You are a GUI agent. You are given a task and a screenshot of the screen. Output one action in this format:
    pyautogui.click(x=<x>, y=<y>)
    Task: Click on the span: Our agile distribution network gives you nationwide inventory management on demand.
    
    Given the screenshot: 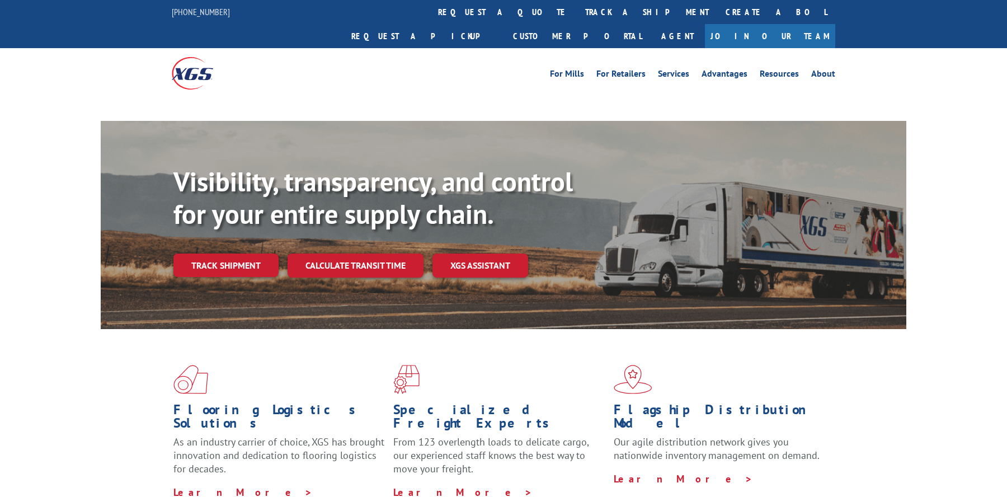 What is the action you would take?
    pyautogui.click(x=717, y=448)
    